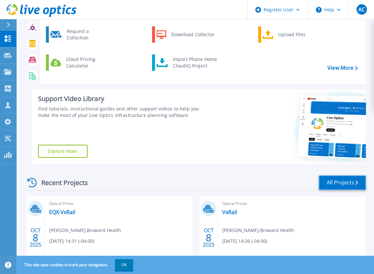  What do you see at coordinates (63, 151) in the screenshot?
I see `a: Explore Now!` at bounding box center [63, 151].